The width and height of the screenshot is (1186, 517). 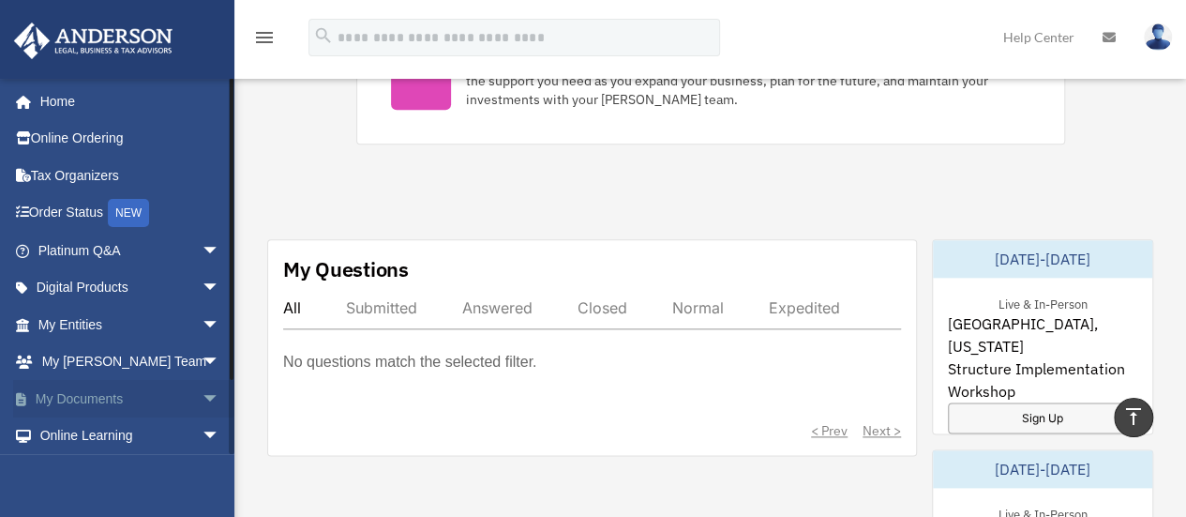 I want to click on a: Order StatusNEW, so click(x=130, y=213).